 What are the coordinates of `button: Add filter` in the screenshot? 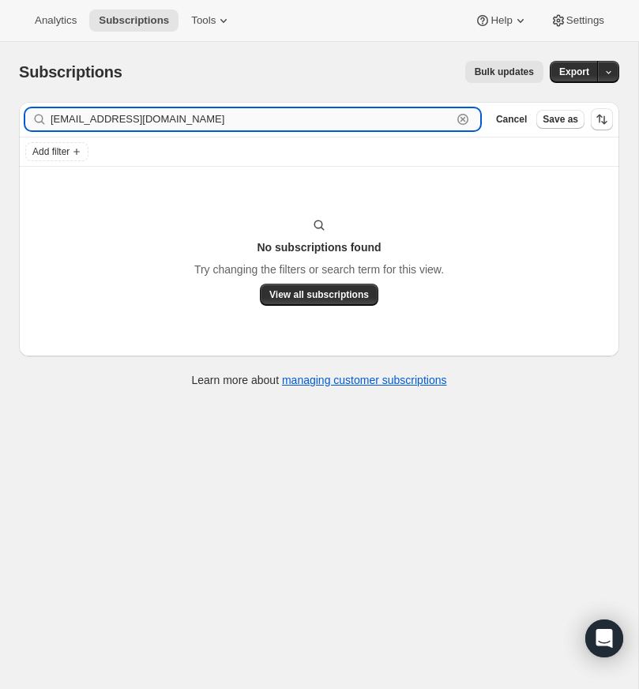 It's located at (57, 152).